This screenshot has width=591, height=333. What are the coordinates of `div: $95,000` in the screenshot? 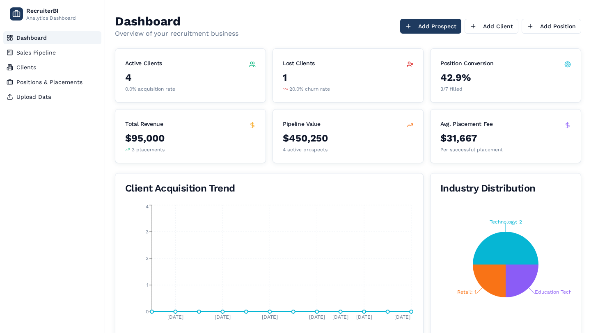 It's located at (190, 138).